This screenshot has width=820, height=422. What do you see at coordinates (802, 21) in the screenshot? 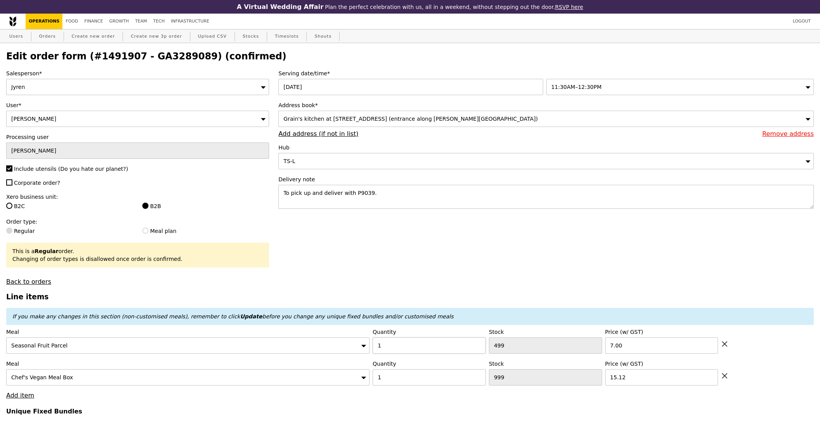
I see `a: Logout` at bounding box center [802, 21].